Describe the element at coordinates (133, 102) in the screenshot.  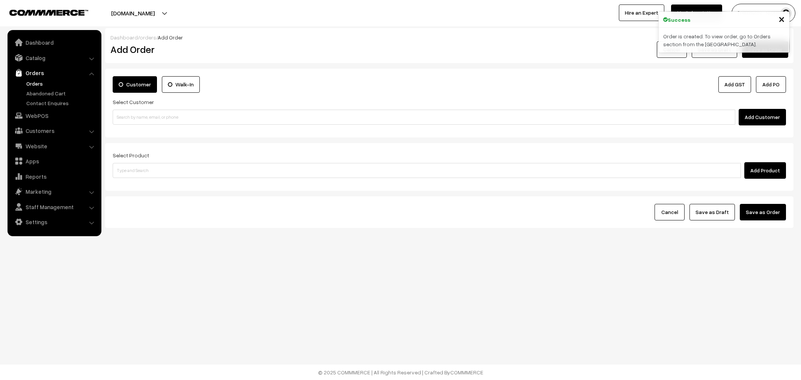
I see `label: Select Customer` at that location.